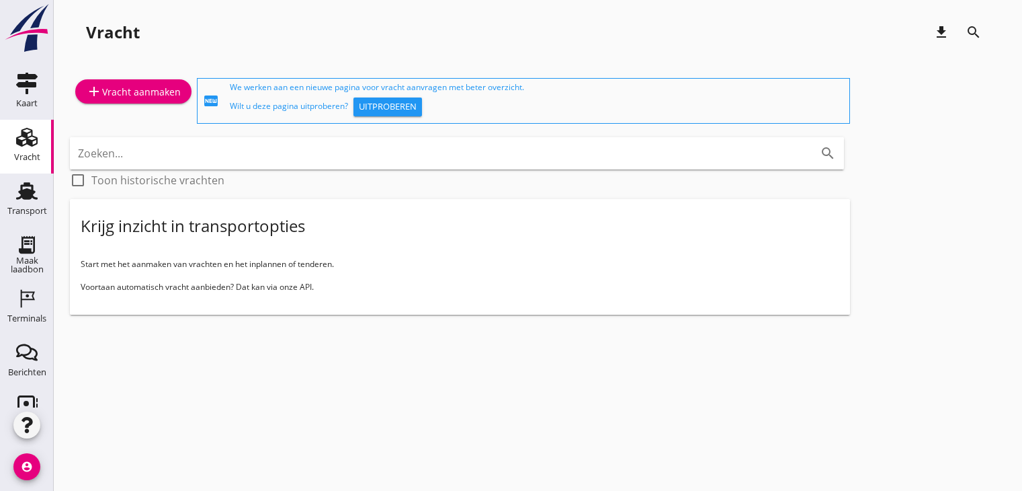 Image resolution: width=1022 pixels, height=491 pixels. I want to click on p: Start met het aanmaken van vrachten en het inplannen of tenderen., so click(460, 264).